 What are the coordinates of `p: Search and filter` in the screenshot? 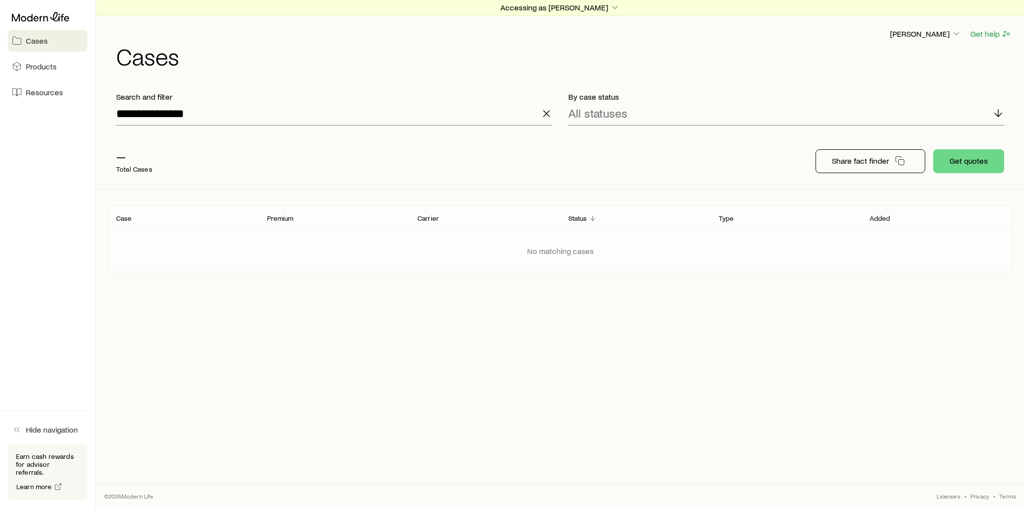 It's located at (334, 97).